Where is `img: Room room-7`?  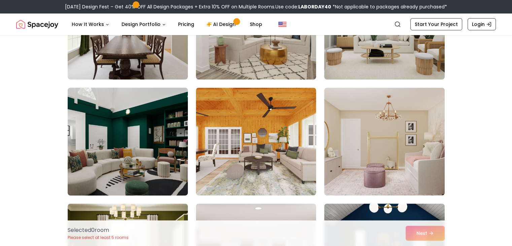
img: Room room-7 is located at coordinates (127, 141).